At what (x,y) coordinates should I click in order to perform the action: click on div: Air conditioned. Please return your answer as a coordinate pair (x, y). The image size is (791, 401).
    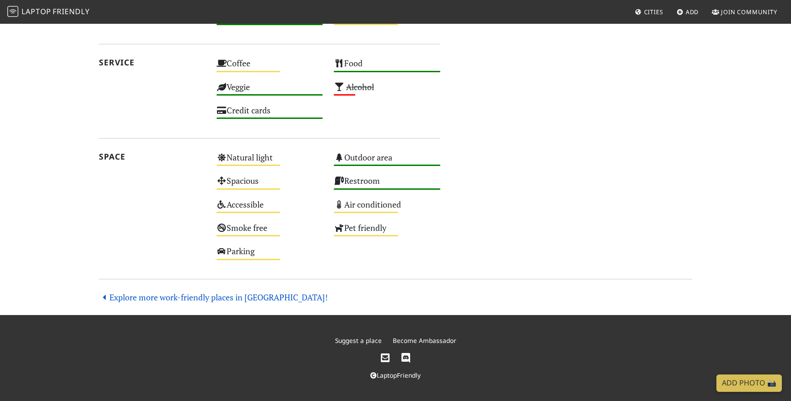
    Looking at the image, I should click on (387, 209).